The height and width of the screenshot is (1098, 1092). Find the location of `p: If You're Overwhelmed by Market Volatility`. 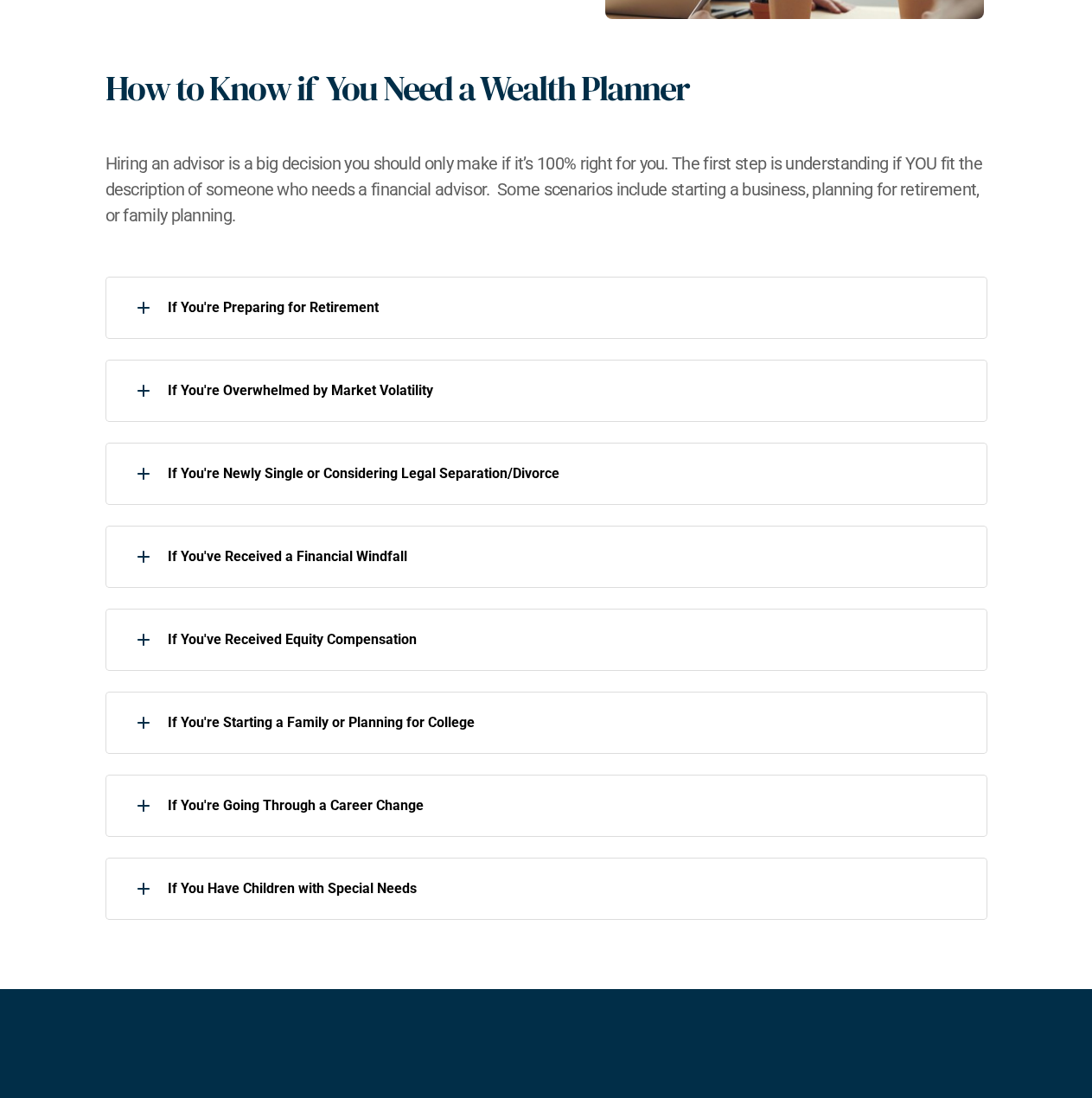

p: If You're Overwhelmed by Market Volatility is located at coordinates (567, 390).